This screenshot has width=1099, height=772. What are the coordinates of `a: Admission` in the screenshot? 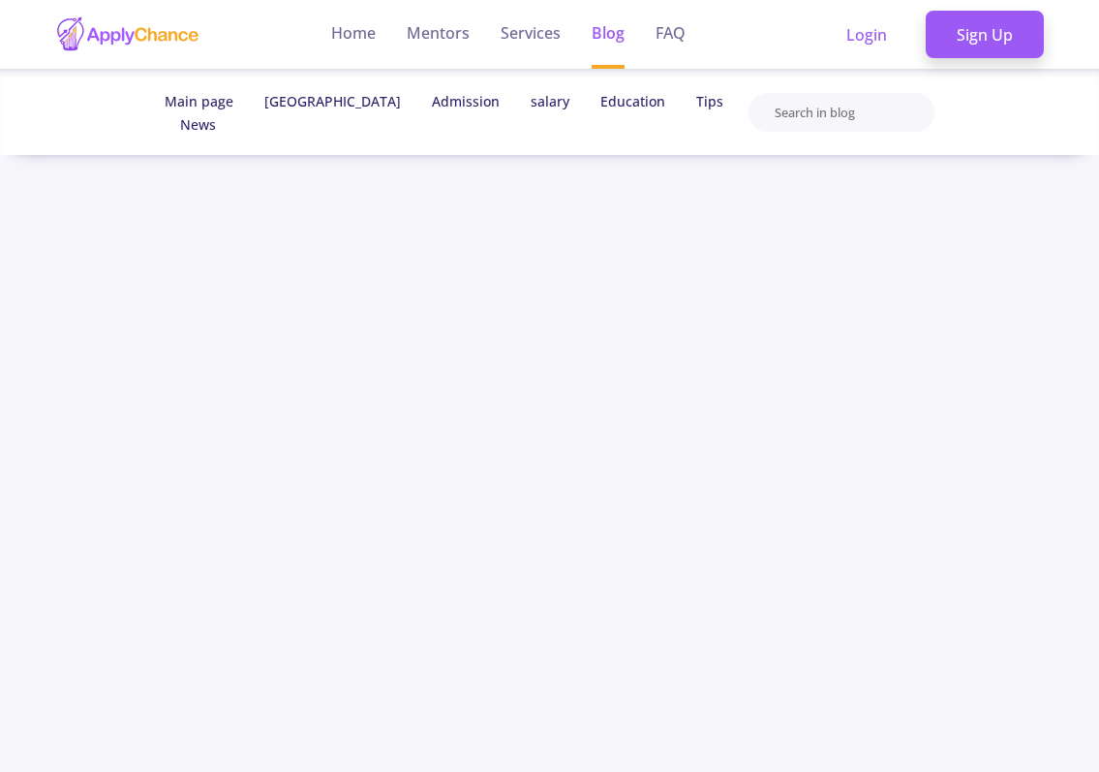 It's located at (466, 101).